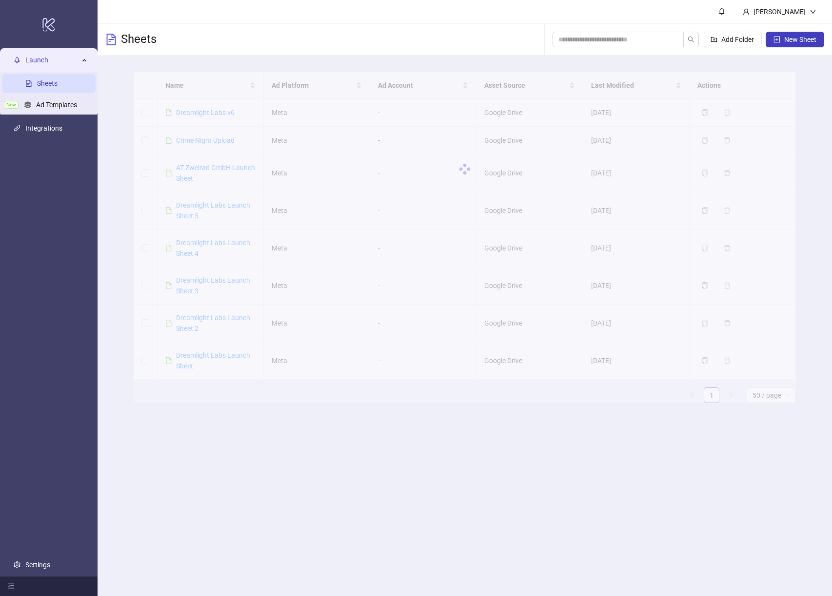  Describe the element at coordinates (777, 39) in the screenshot. I see `span: plus-square` at that location.